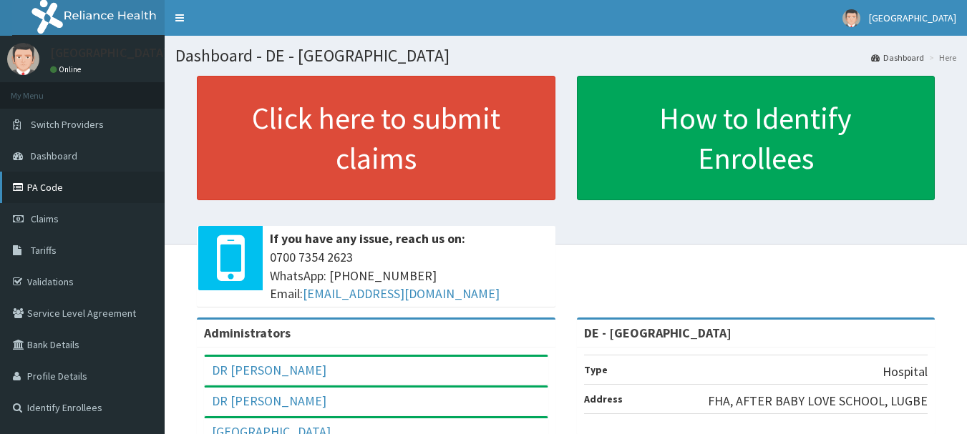 Image resolution: width=967 pixels, height=434 pixels. I want to click on a: Online, so click(67, 69).